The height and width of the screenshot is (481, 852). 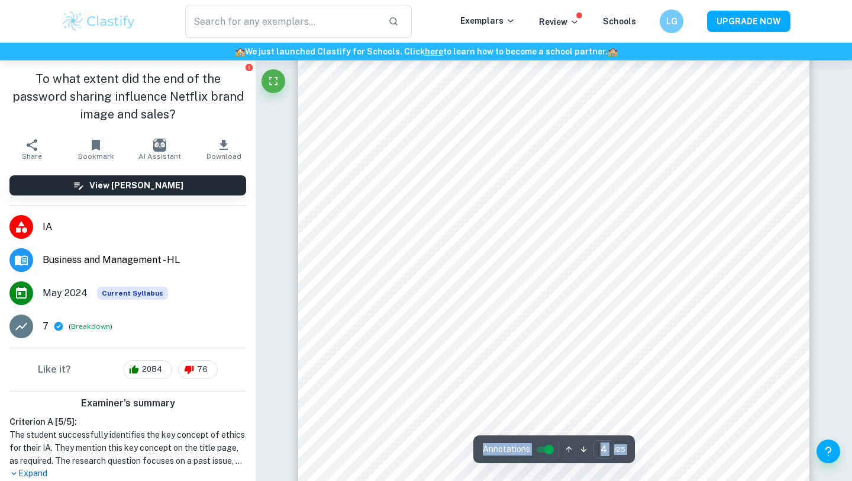 I want to click on span: IA, so click(x=144, y=227).